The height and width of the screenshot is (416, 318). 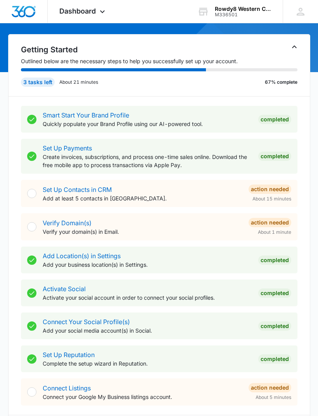 What do you see at coordinates (159, 50) in the screenshot?
I see `h2: Getting Started` at bounding box center [159, 50].